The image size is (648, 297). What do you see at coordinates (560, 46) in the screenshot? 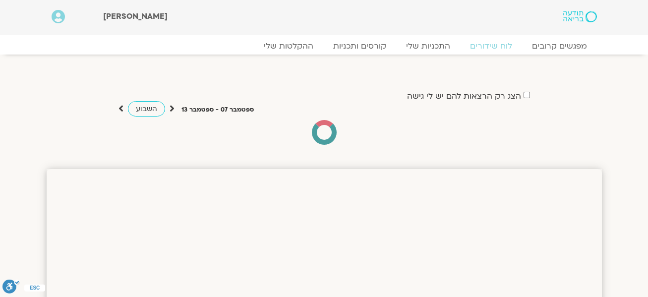
I see `a: מפגשים קרובים` at bounding box center [560, 46].